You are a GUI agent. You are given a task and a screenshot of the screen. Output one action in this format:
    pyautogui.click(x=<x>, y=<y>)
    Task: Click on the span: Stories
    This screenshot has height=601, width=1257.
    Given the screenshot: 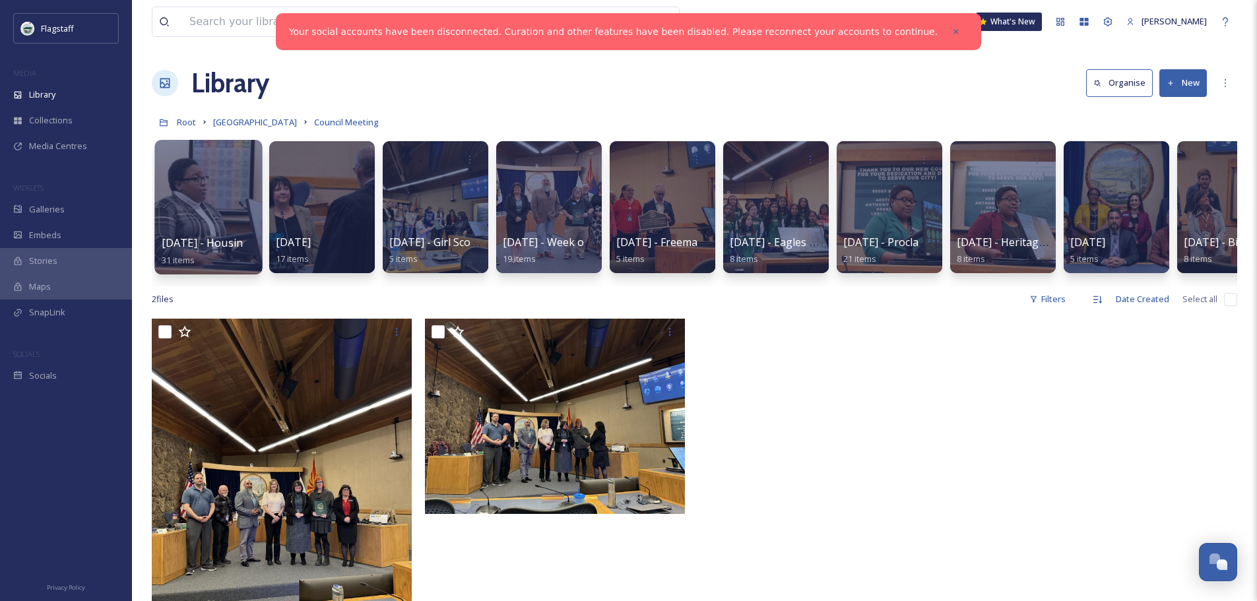 What is the action you would take?
    pyautogui.click(x=43, y=261)
    